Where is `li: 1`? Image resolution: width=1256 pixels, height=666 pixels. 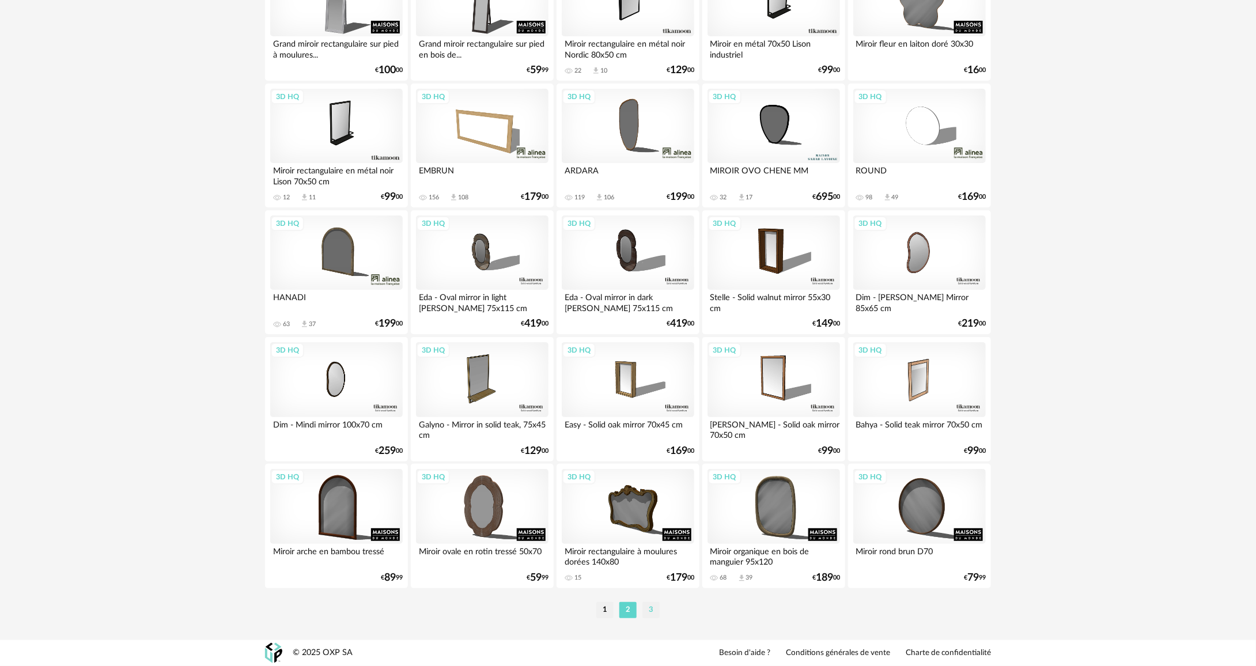
li: 1 is located at coordinates (605, 610).